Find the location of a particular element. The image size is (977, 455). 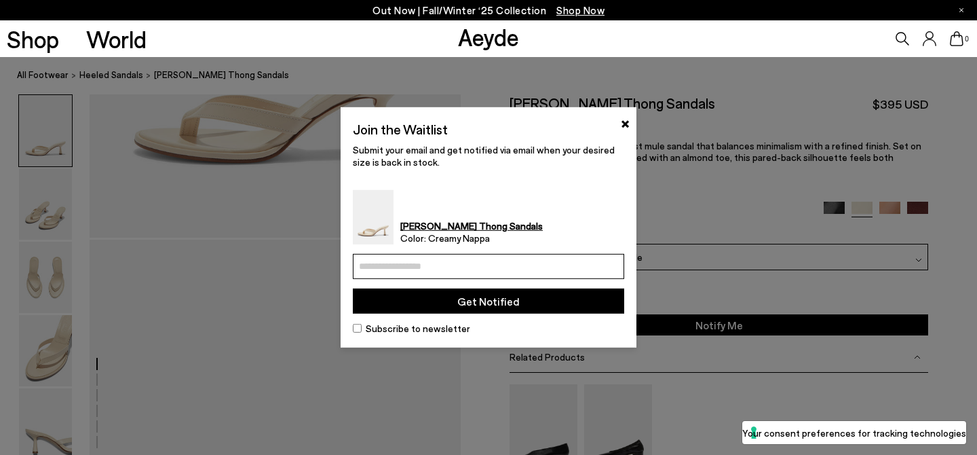

span: Color: Creamy Nappa is located at coordinates (472, 238).